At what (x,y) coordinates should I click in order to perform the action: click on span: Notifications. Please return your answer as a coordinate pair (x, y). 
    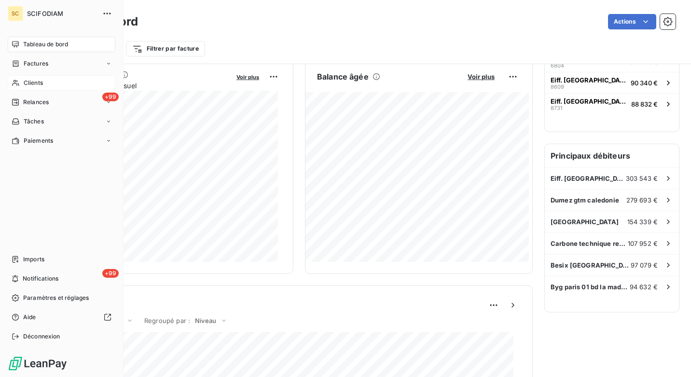
    Looking at the image, I should click on (41, 279).